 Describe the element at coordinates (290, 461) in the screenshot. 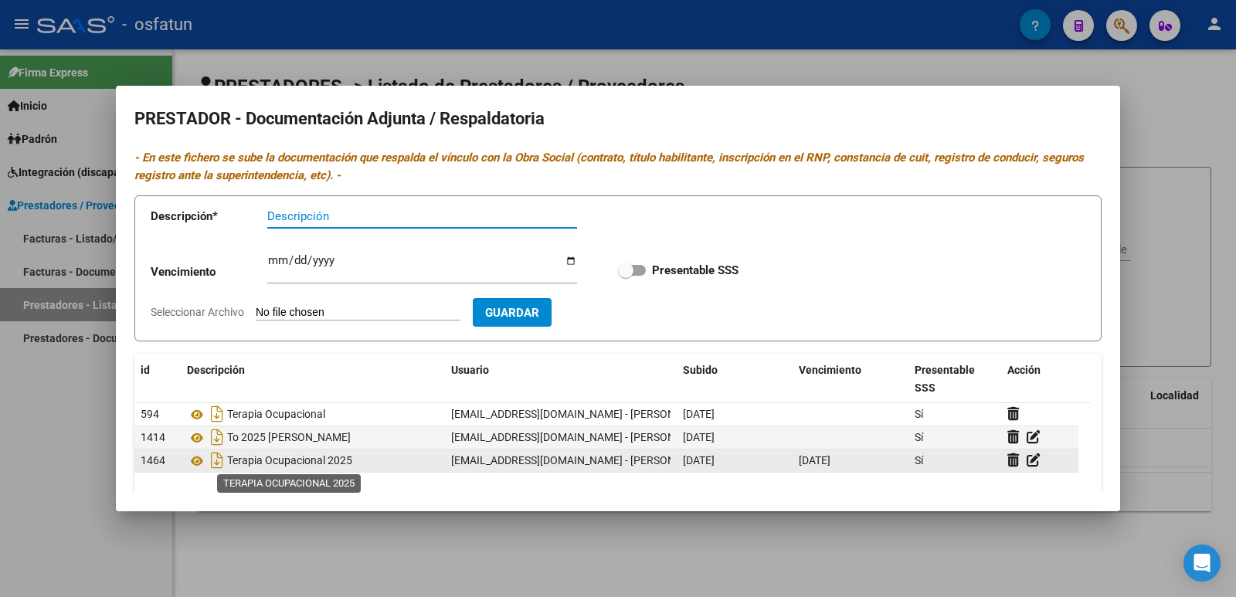

I see `span: Terapia Ocupacional 2025` at that location.